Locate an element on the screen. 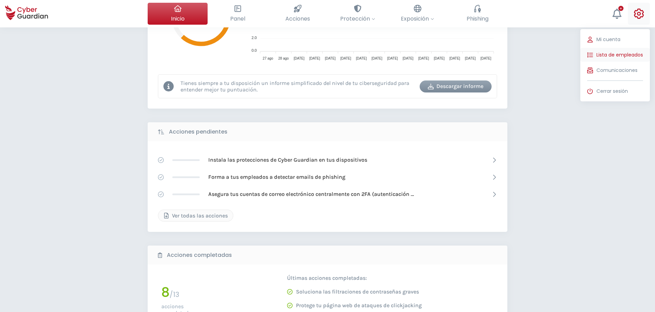  span: / 13 is located at coordinates (174, 294).